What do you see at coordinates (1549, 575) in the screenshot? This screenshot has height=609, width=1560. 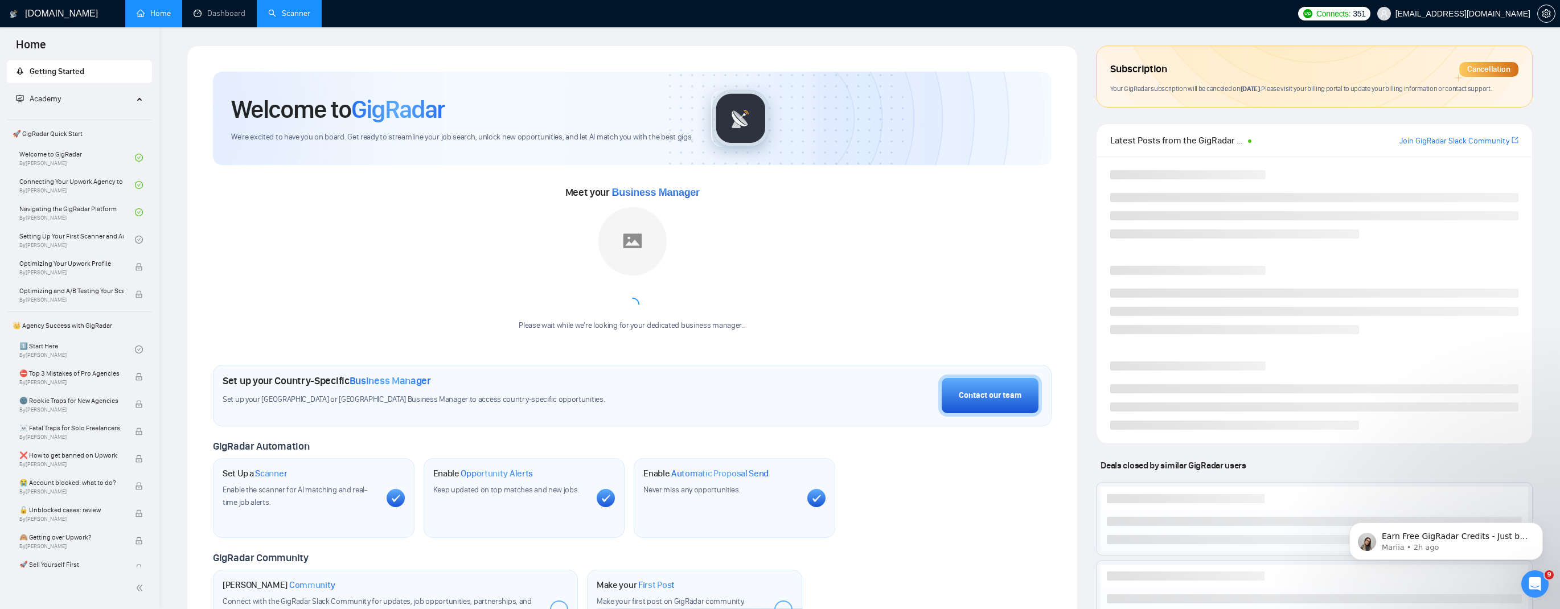 I see `span: 9` at bounding box center [1549, 575].